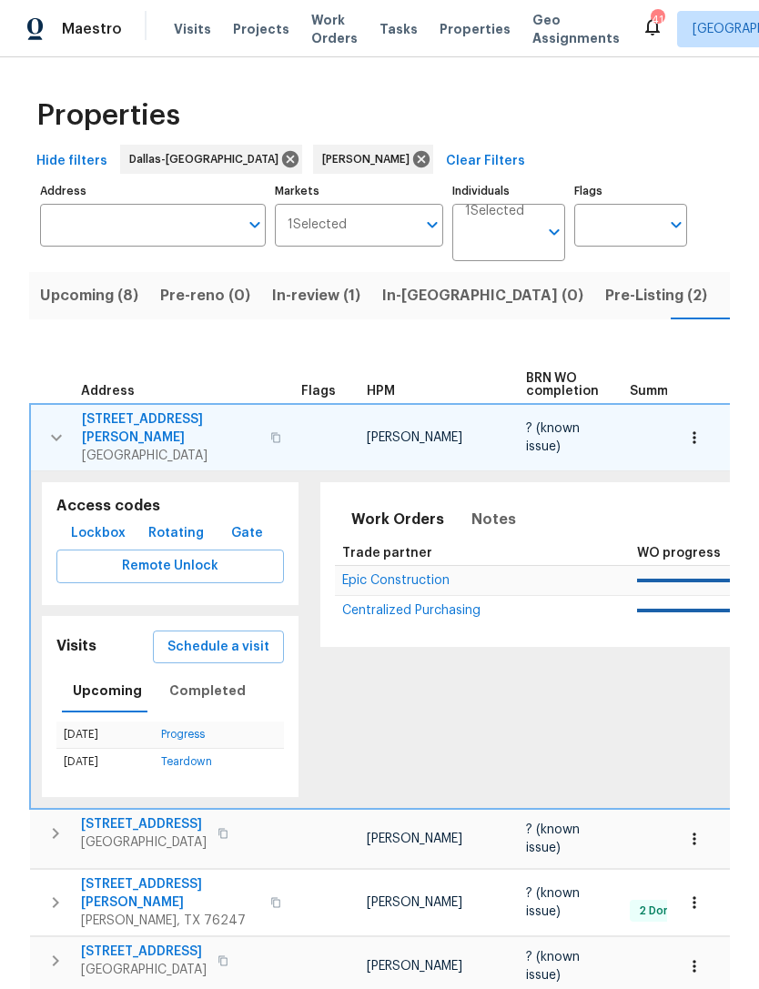 The image size is (759, 989). I want to click on span: Lockbox, so click(98, 533).